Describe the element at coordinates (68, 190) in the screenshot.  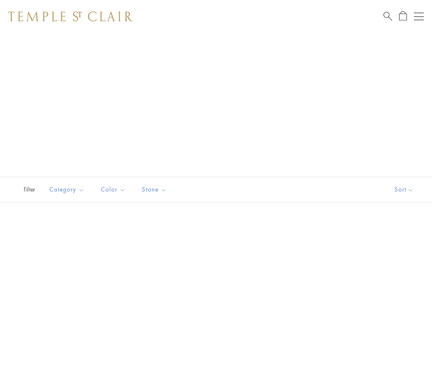
I see `span: Category` at that location.